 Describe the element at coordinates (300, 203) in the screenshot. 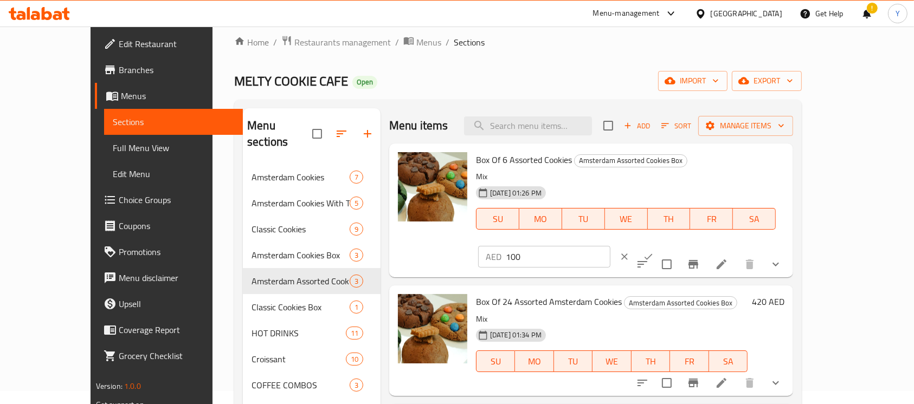

I see `div: Amsterdam Cookies With Topping` at that location.